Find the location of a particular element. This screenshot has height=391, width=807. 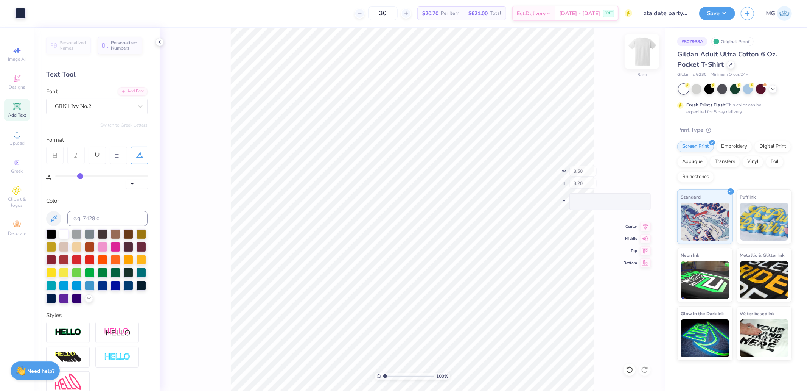

span: Water based Ink is located at coordinates (758, 313).